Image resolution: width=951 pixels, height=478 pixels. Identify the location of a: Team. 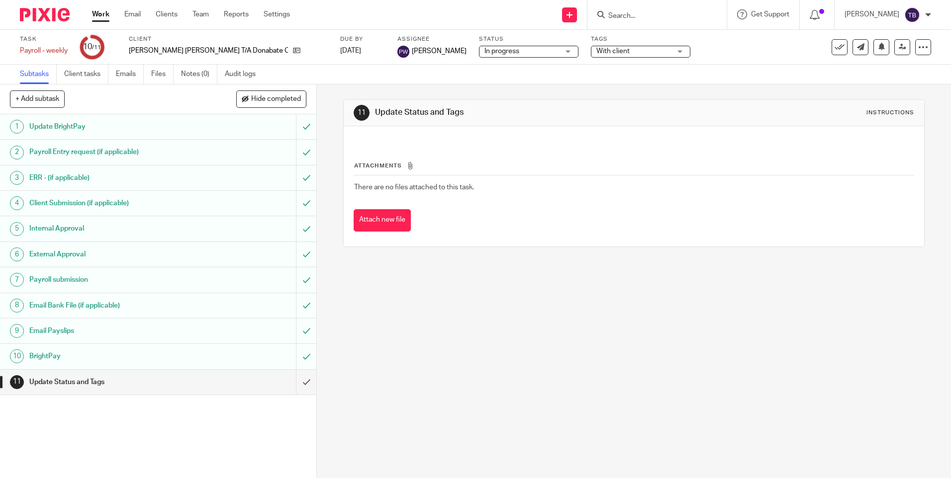
(200, 14).